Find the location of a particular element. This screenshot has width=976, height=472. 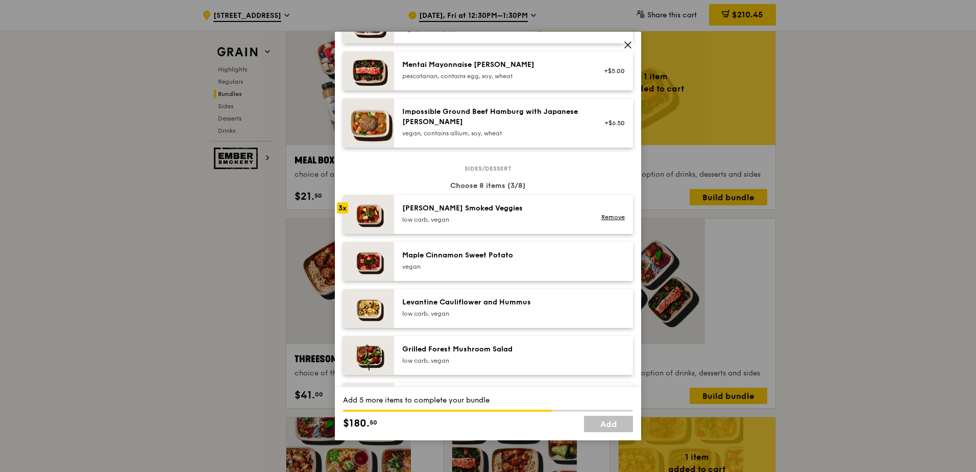

div: Levantine Cauliflower and Hummus is located at coordinates (494, 302).